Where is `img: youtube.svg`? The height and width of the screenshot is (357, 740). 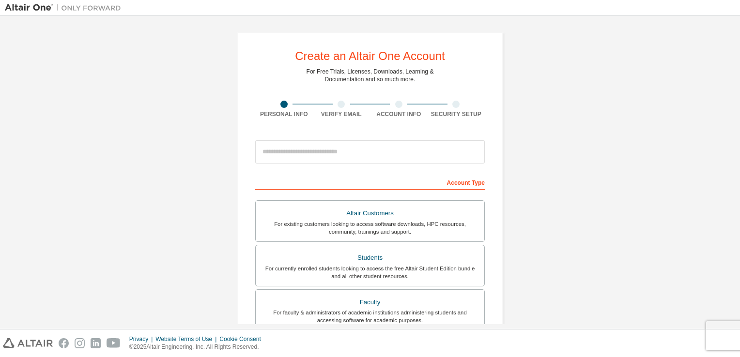 img: youtube.svg is located at coordinates (113, 343).